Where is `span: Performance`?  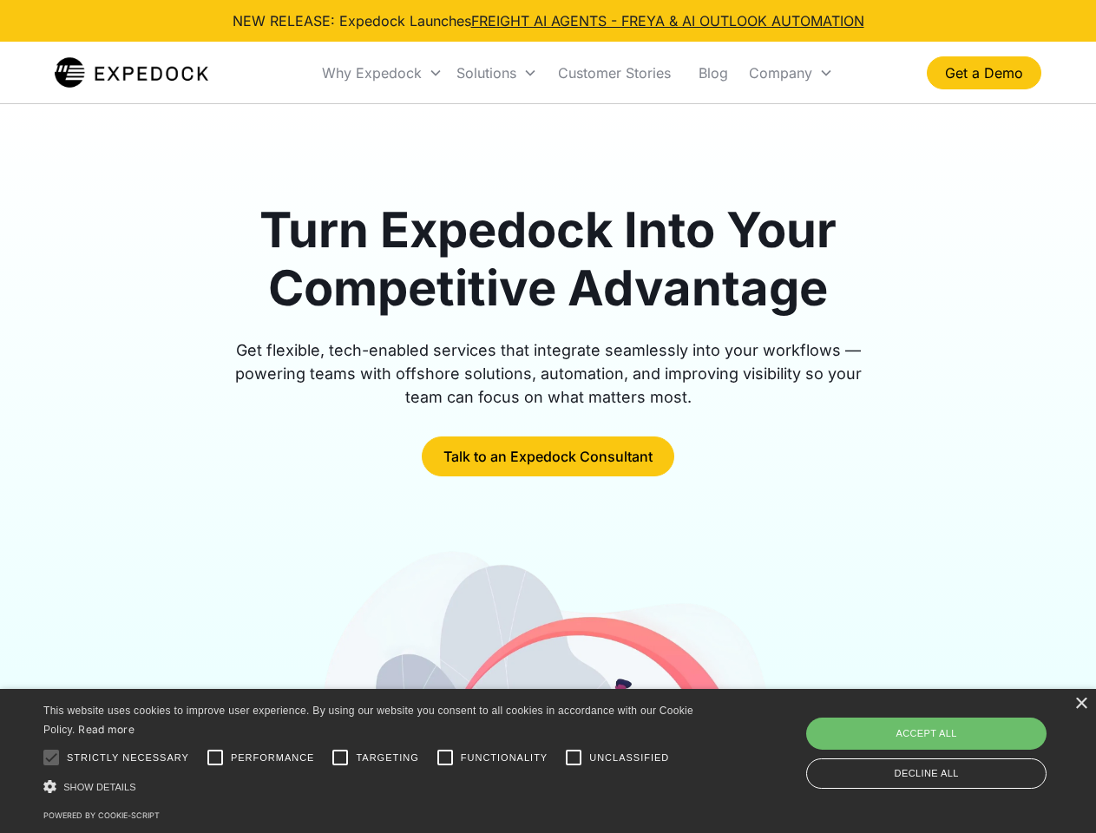 span: Performance is located at coordinates (272, 757).